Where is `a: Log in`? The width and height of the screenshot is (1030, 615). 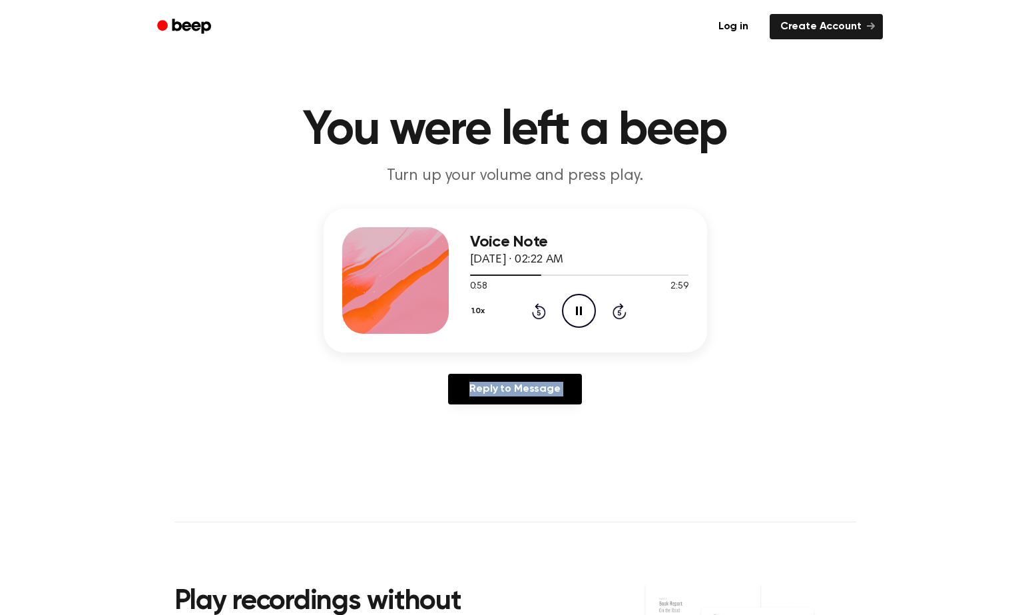
a: Log in is located at coordinates (733, 27).